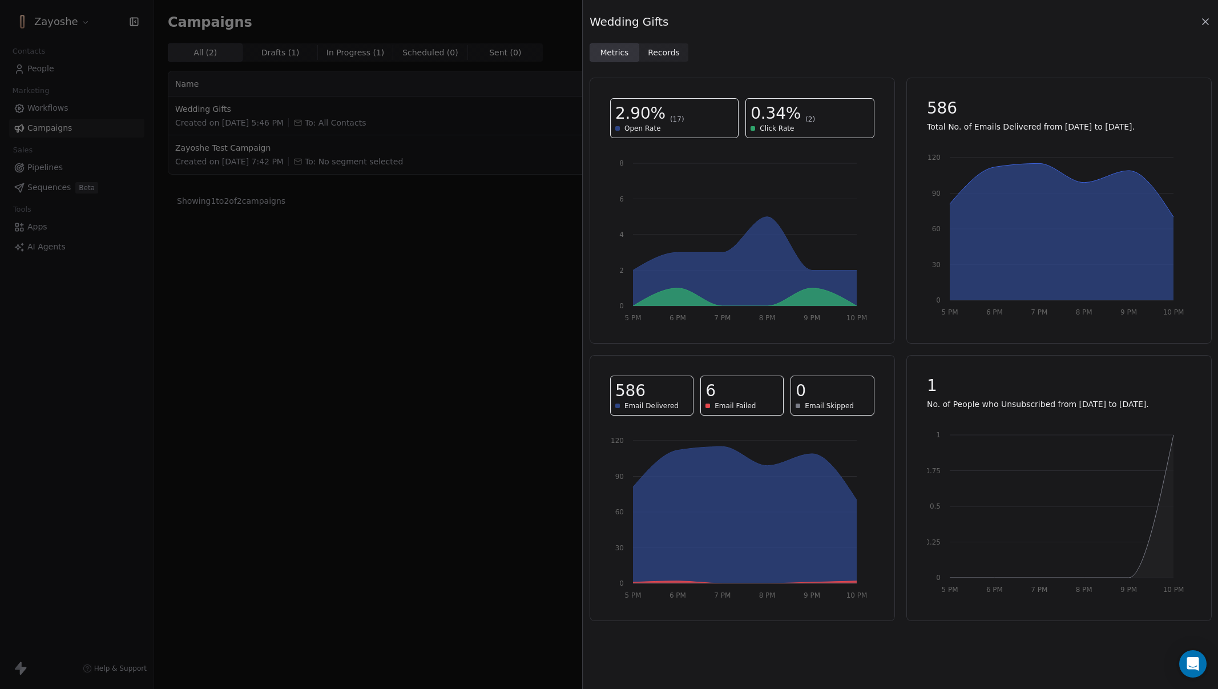 Image resolution: width=1218 pixels, height=689 pixels. What do you see at coordinates (932, 386) in the screenshot?
I see `span: 1` at bounding box center [932, 386].